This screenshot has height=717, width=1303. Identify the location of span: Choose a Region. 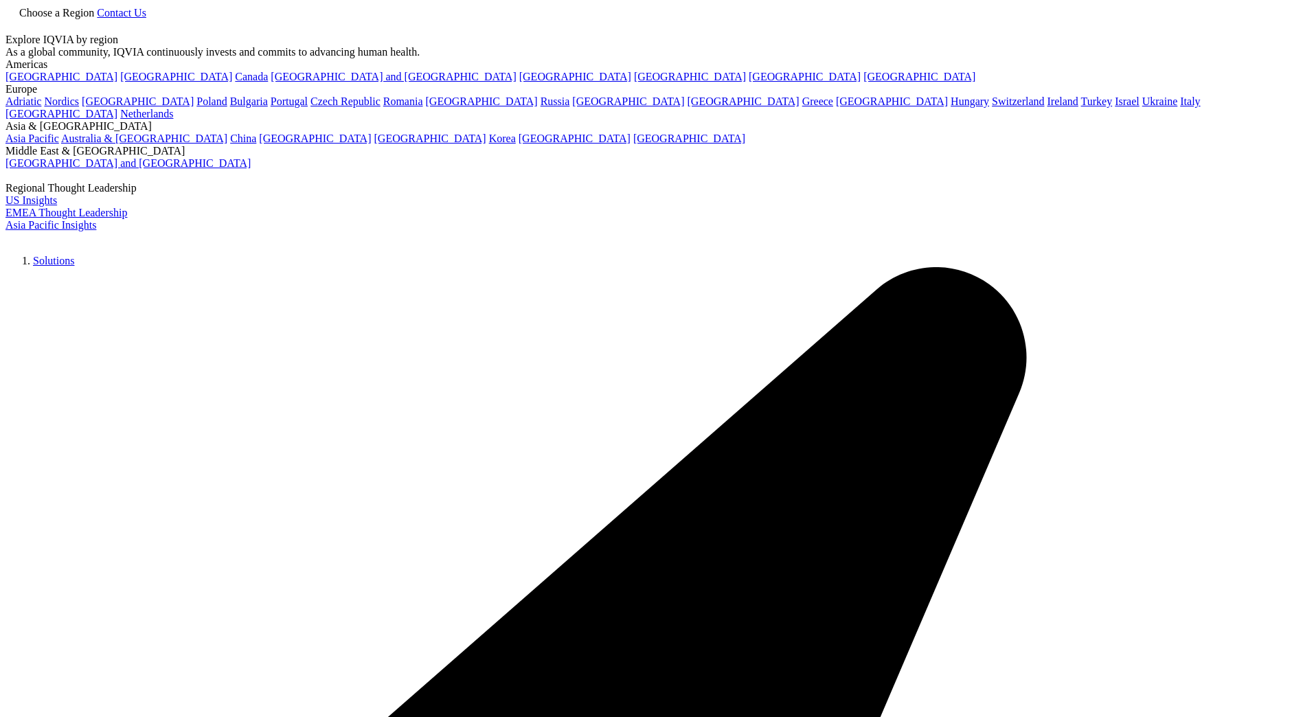
(56, 12).